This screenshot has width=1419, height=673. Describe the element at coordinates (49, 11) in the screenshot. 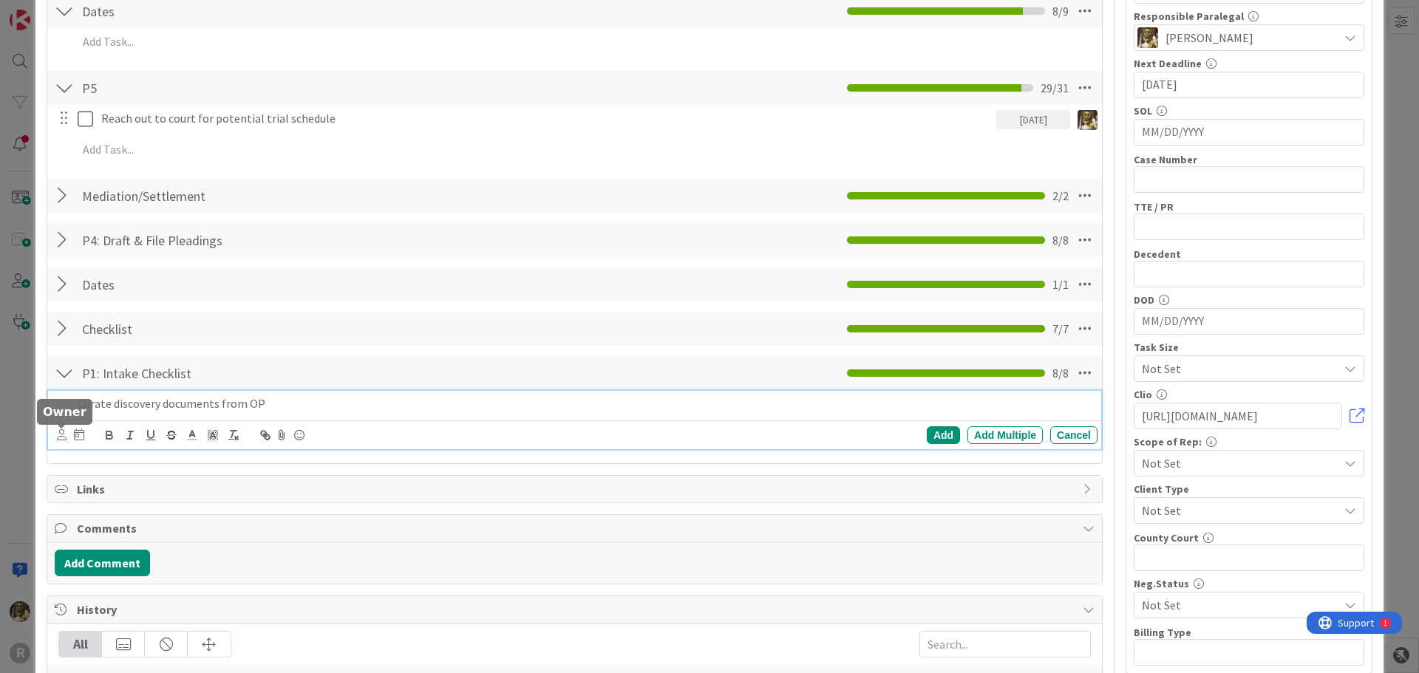

I see `span: Support` at that location.